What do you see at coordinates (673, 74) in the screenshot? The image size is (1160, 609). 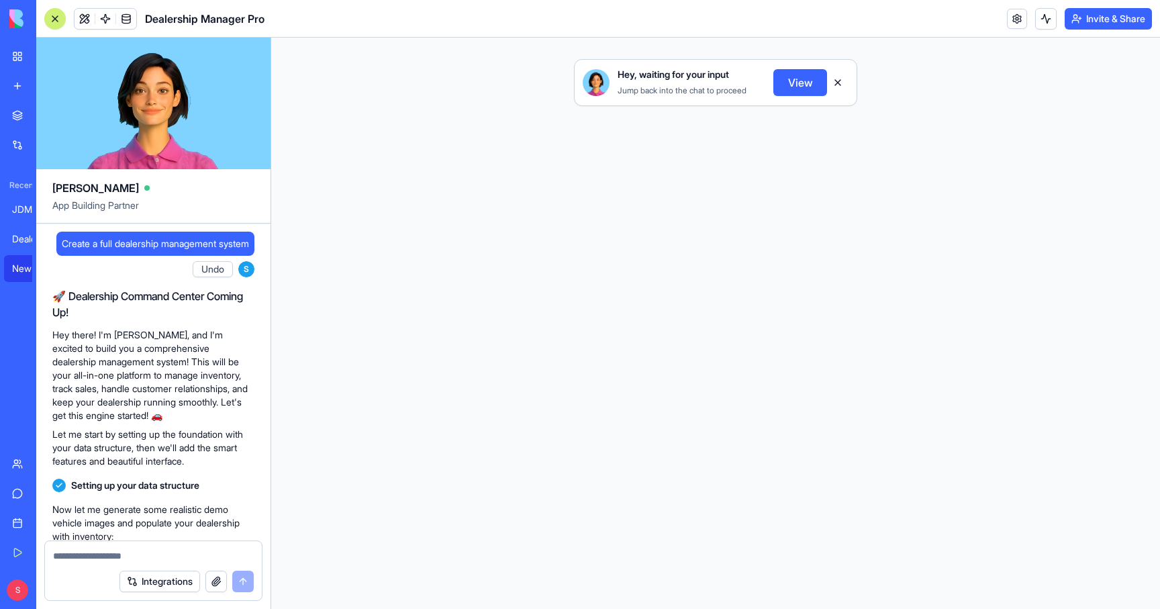 I see `span: Hey, waiting for your input` at bounding box center [673, 74].